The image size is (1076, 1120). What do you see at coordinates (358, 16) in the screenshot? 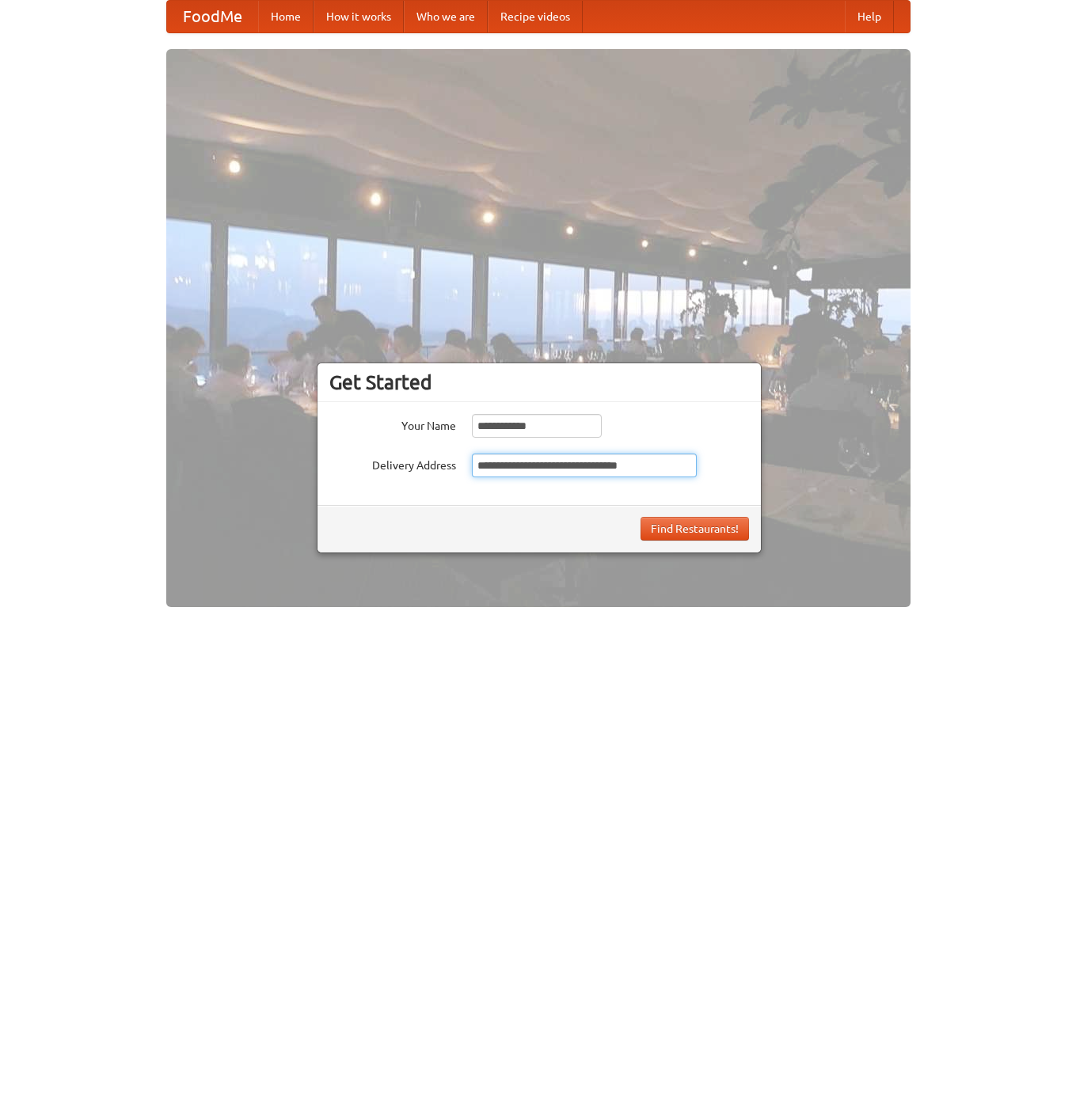
I see `a: How it works` at bounding box center [358, 16].